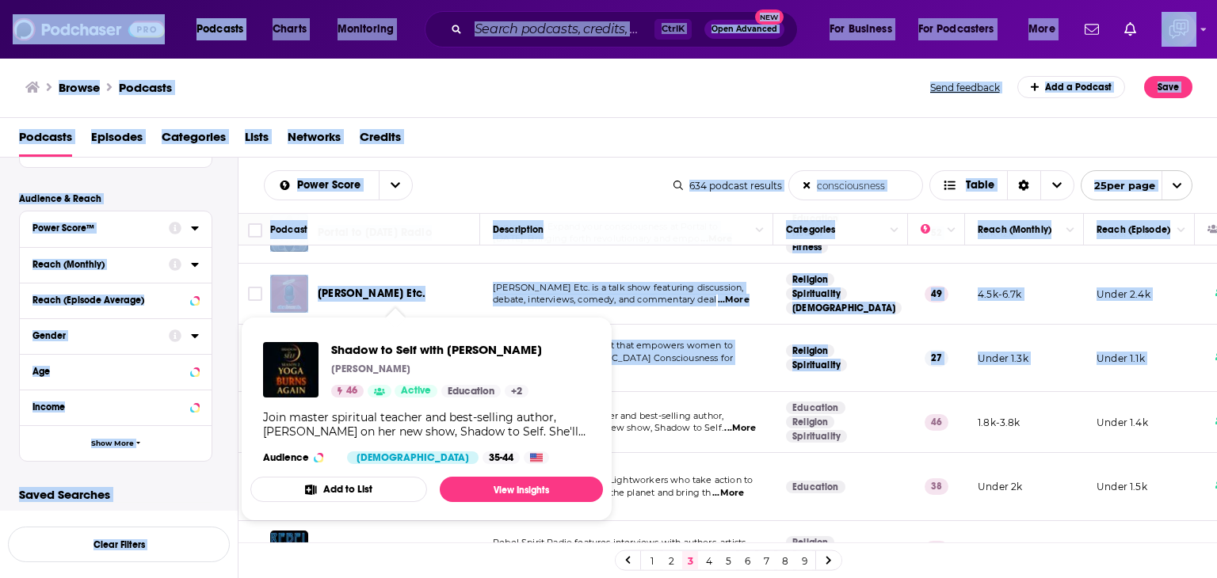 The width and height of the screenshot is (1217, 578). Describe the element at coordinates (936, 549) in the screenshot. I see `p: 50` at that location.